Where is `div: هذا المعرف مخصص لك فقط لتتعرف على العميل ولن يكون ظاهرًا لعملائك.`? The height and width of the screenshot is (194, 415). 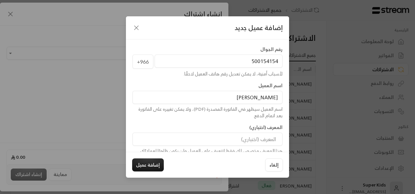 div: هذا المعرف مخصص لك فقط لتتعرف على العميل ولن يكون ظاهرًا لعملائك. is located at coordinates (208, 151).